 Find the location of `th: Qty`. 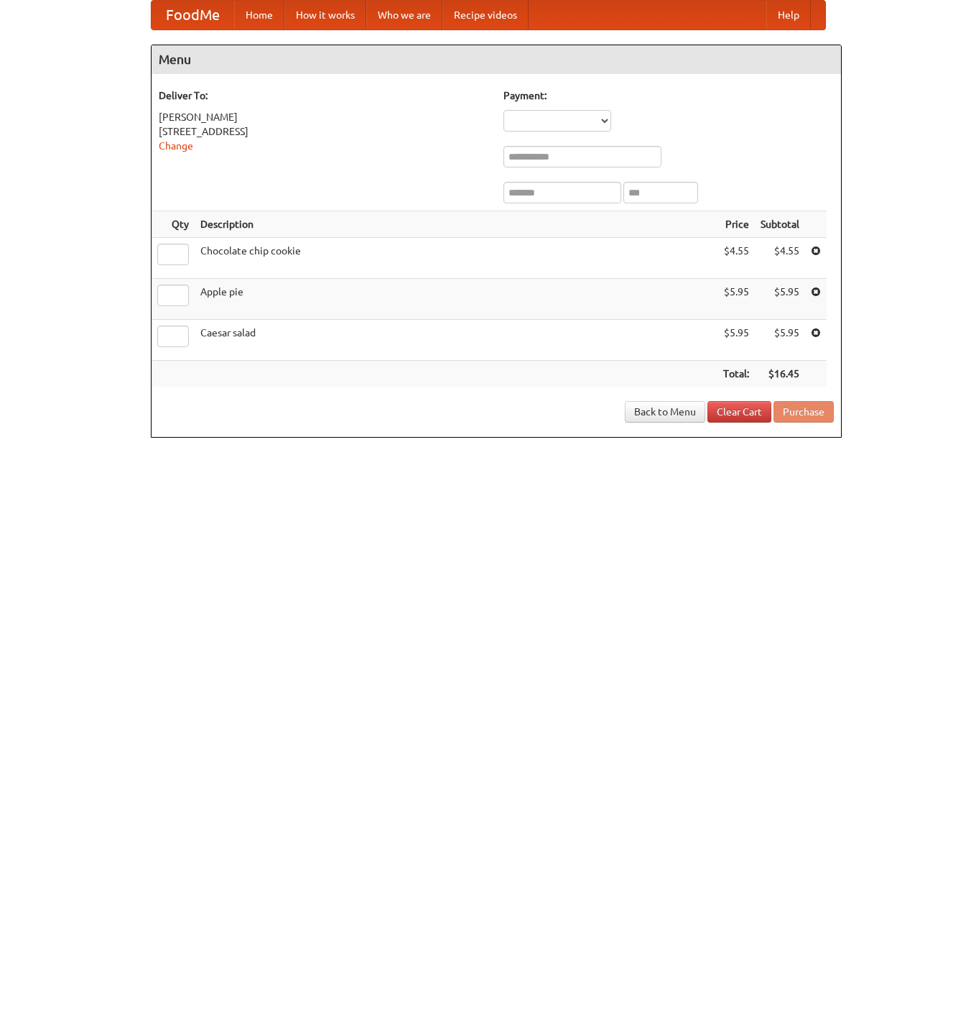

th: Qty is located at coordinates (173, 224).